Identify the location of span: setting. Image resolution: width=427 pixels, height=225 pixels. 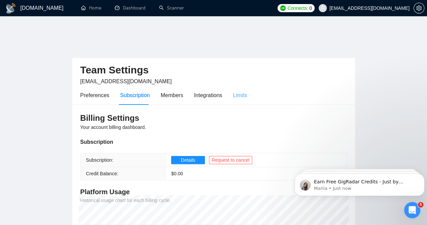
(419, 8).